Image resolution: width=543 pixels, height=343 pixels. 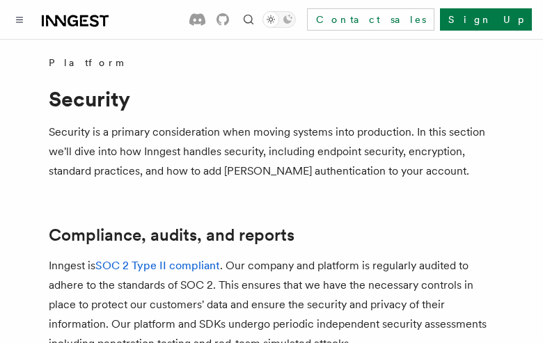 What do you see at coordinates (271, 152) in the screenshot?
I see `p: Security is a primary consideration when moving systems into production. In this section we'll di...` at bounding box center [271, 152].